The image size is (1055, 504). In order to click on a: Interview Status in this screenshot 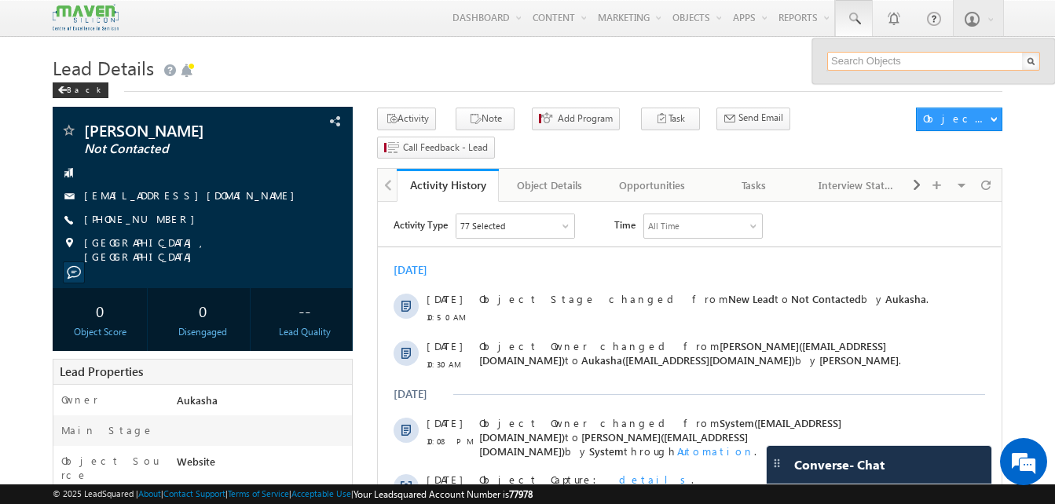, I will do `click(857, 185)`.